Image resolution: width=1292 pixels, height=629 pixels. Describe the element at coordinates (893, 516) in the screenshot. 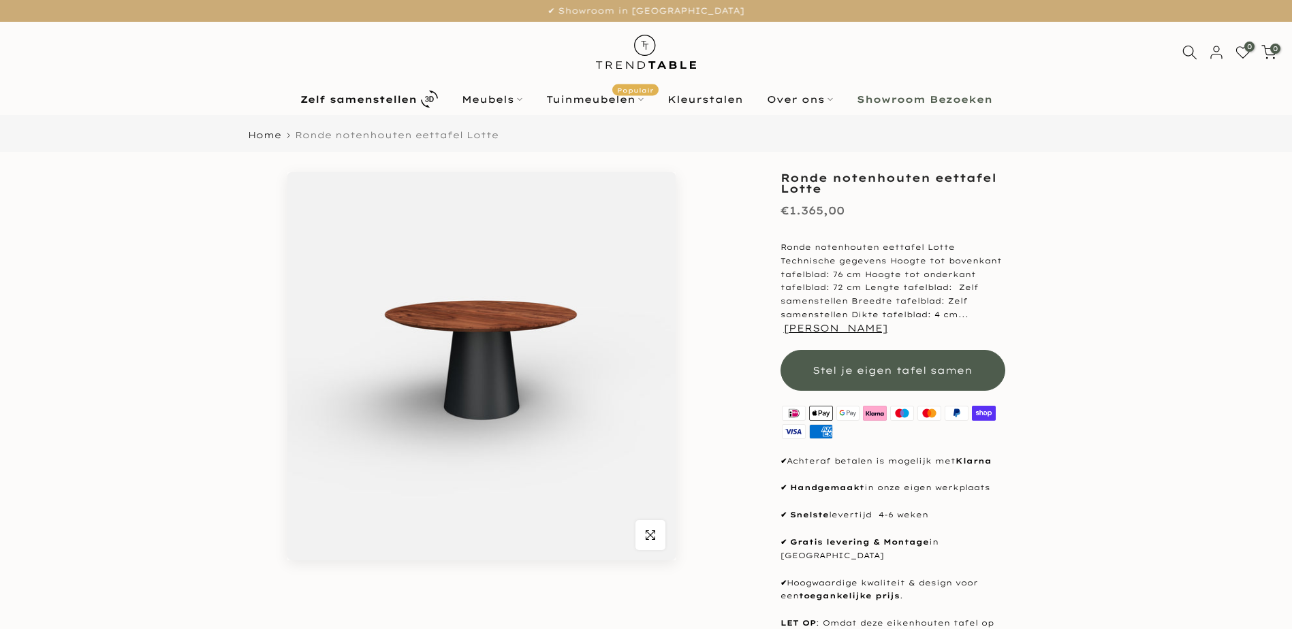

I see `p: levertijd 4-6 weken` at that location.